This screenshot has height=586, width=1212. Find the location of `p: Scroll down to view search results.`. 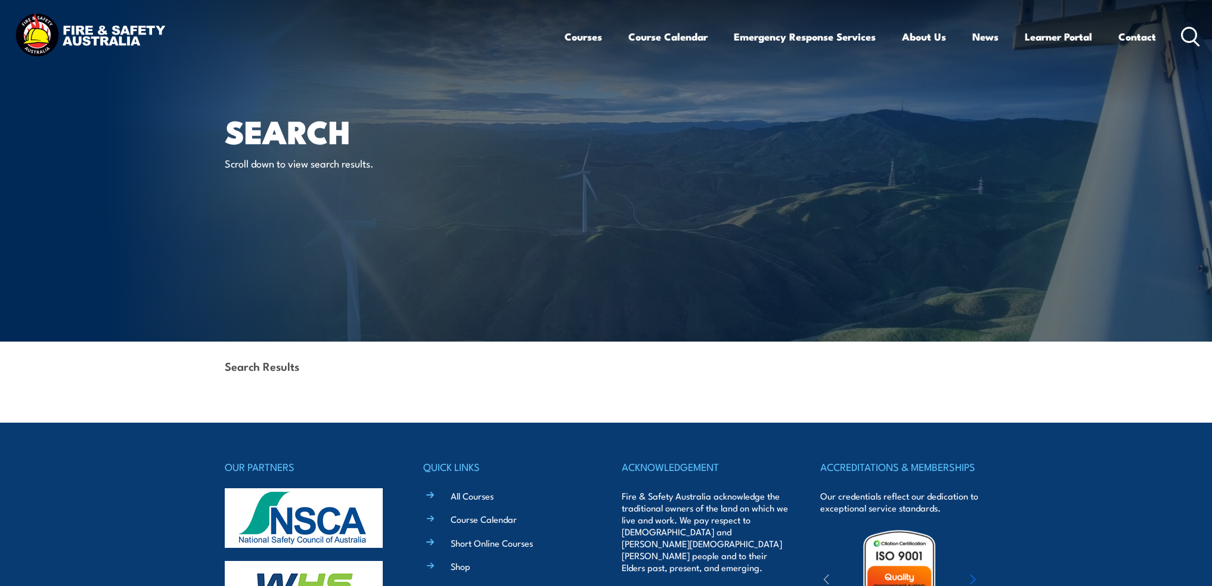

p: Scroll down to view search results. is located at coordinates (333, 163).